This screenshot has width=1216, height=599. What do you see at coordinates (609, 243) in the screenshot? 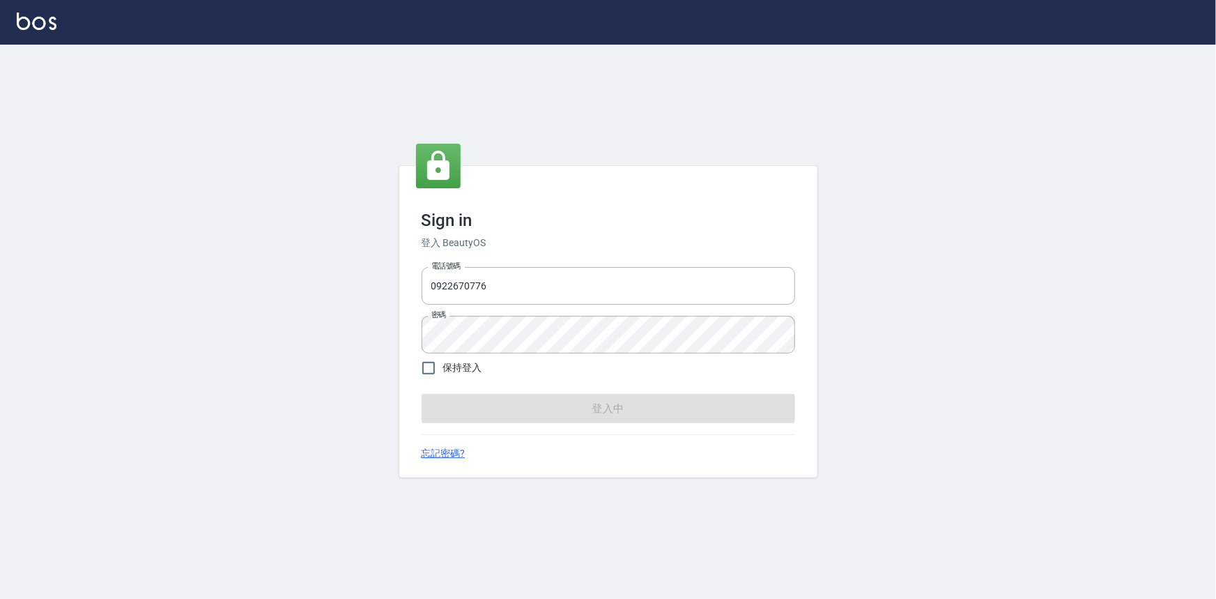
I see `h6: 登入 BeautyOS` at bounding box center [609, 243].